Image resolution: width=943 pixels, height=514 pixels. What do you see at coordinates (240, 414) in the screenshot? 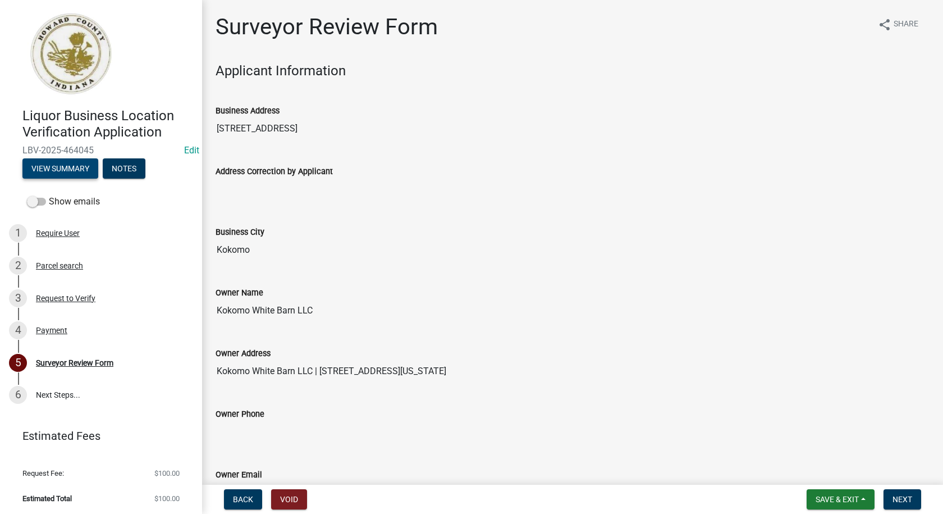
I see `label: Owner Phone` at bounding box center [240, 414].